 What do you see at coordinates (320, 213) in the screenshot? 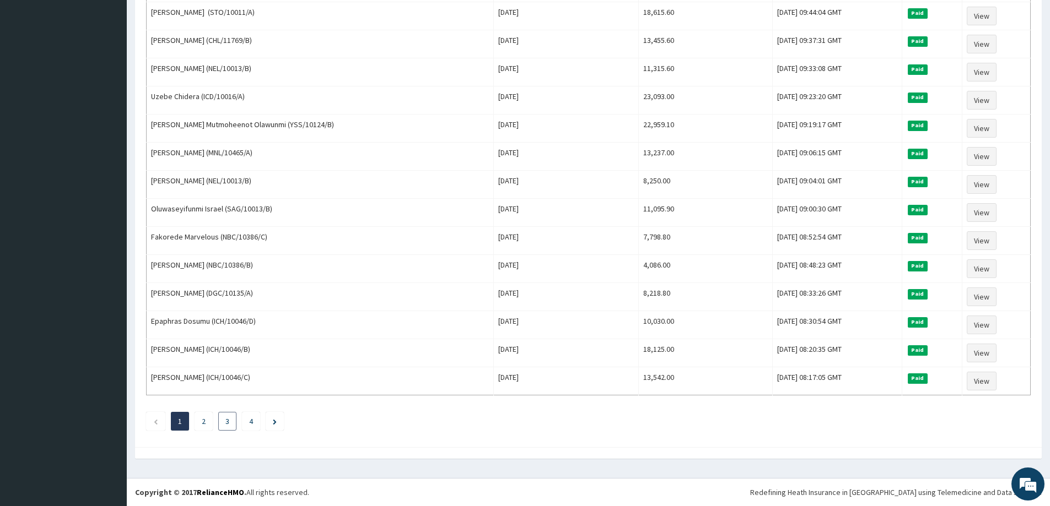
I see `td: Oluwaseyifunmi Israel (SAG/10013/B)` at bounding box center [320, 213].